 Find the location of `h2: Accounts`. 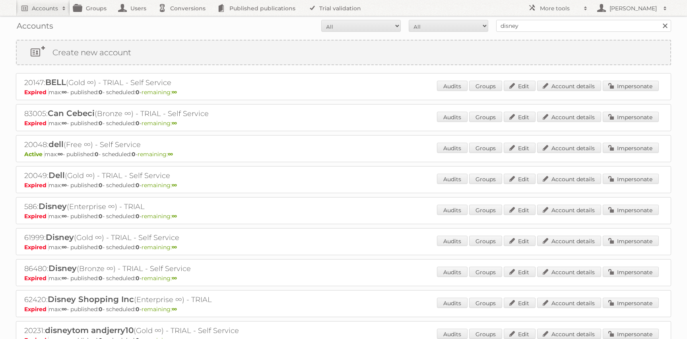

h2: Accounts is located at coordinates (45, 8).